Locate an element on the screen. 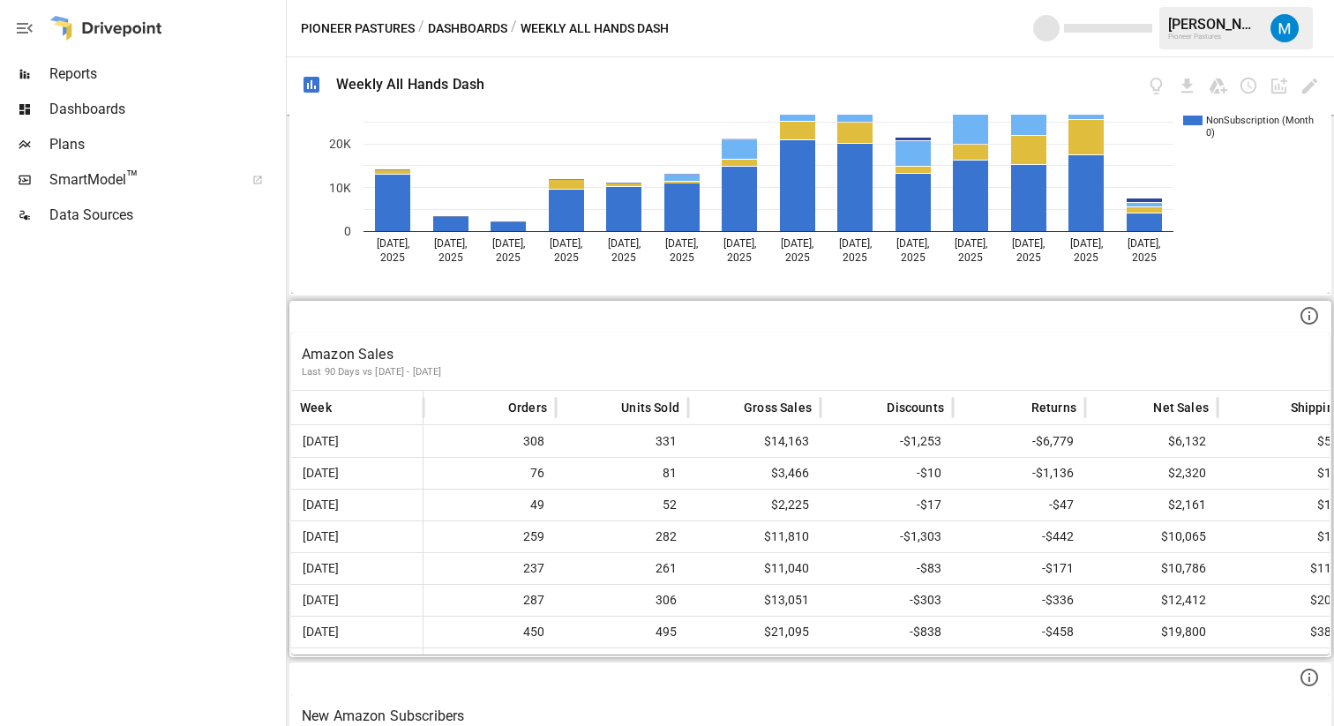  span: Gross Sales is located at coordinates (777, 407).